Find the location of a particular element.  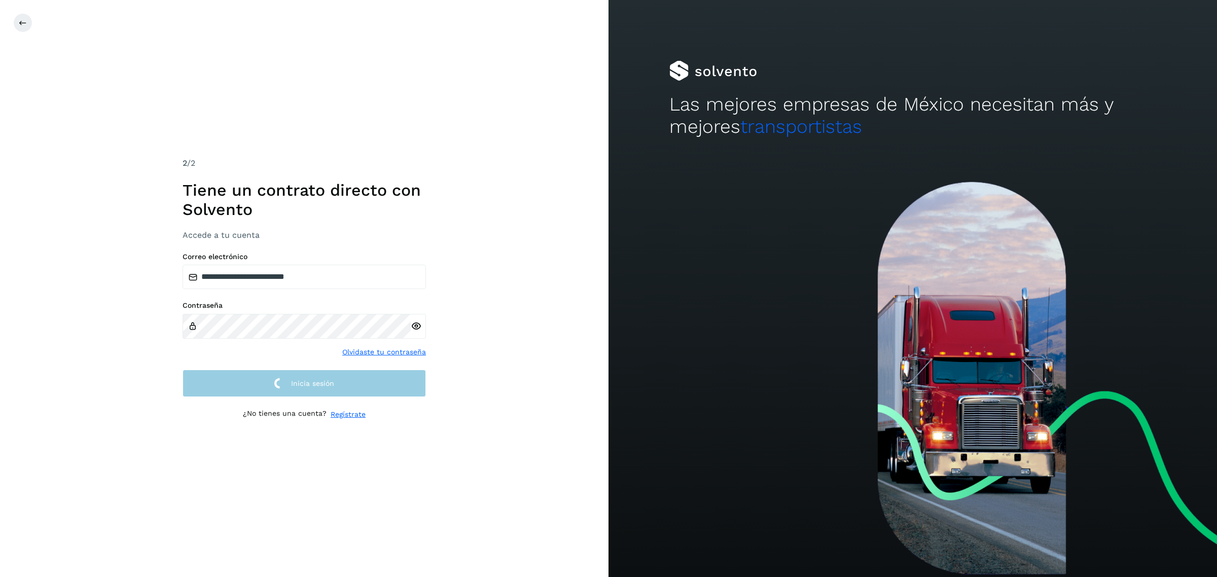

p: ¿No tienes una cuenta? is located at coordinates (284, 414).